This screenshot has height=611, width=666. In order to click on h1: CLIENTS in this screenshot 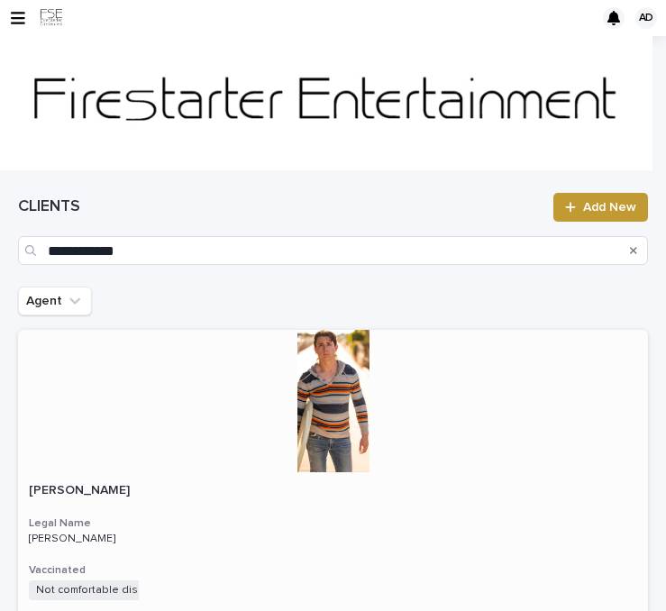, I will do `click(280, 207)`.